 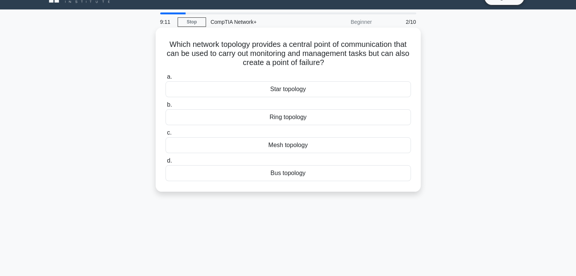 I want to click on div: CompTIA Network+, so click(x=258, y=22).